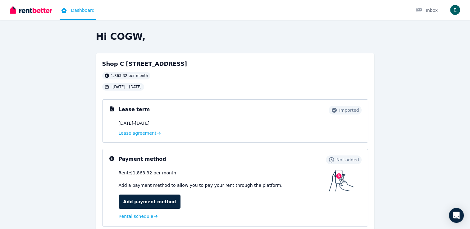  Describe the element at coordinates (138, 133) in the screenshot. I see `span: Lease agreement` at that location.